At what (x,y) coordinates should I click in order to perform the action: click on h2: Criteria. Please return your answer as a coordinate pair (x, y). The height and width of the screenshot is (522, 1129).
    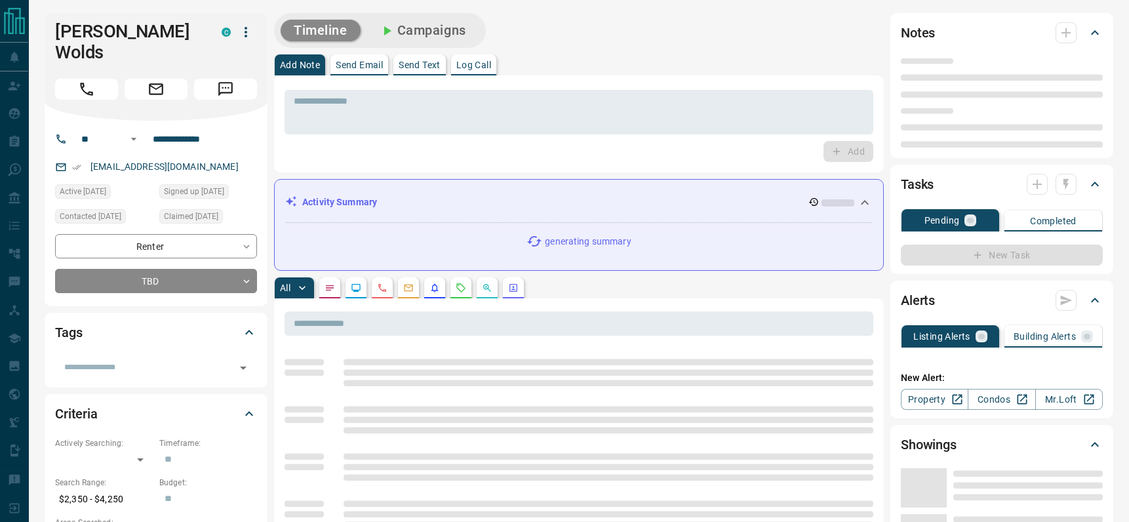
    Looking at the image, I should click on (76, 414).